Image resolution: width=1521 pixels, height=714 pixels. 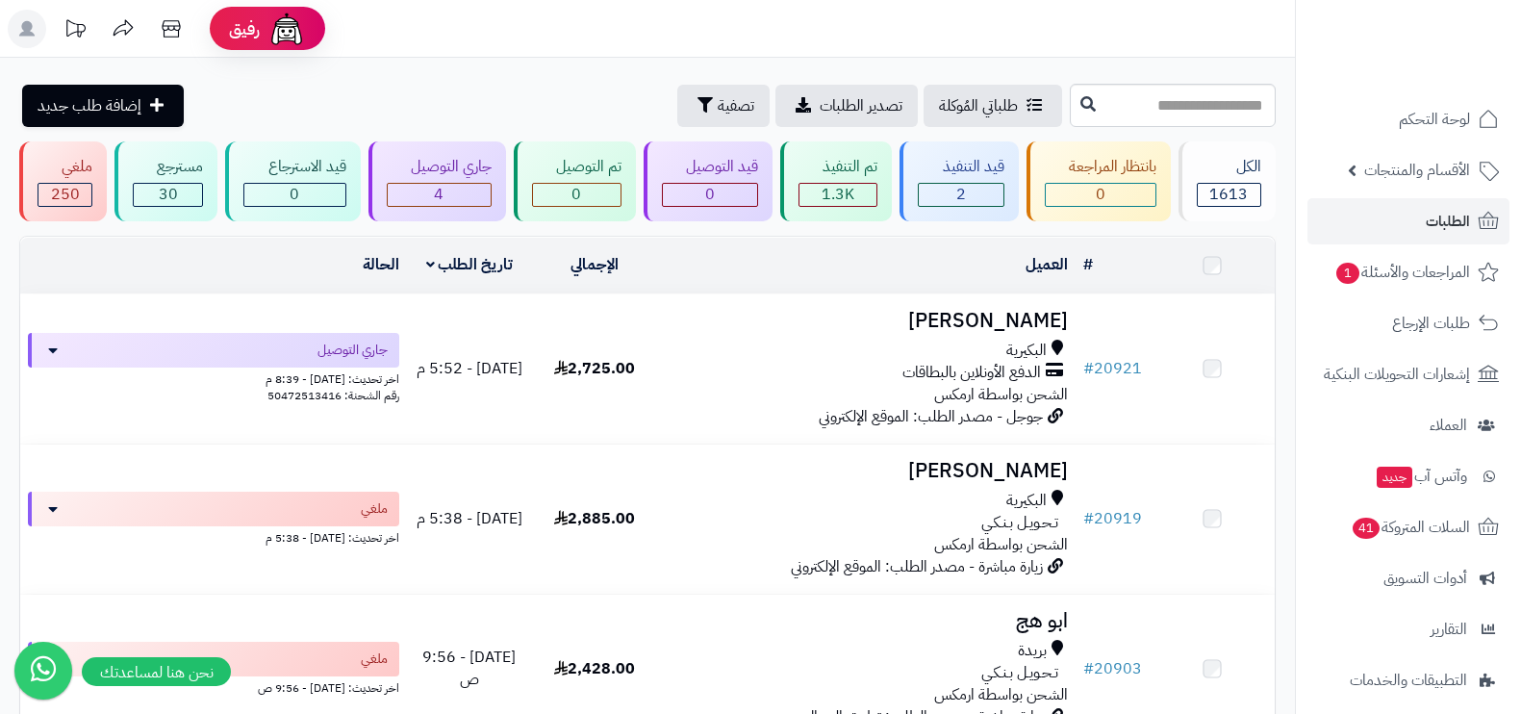 I want to click on a: بانتظار المراجعة 0, so click(x=1099, y=181).